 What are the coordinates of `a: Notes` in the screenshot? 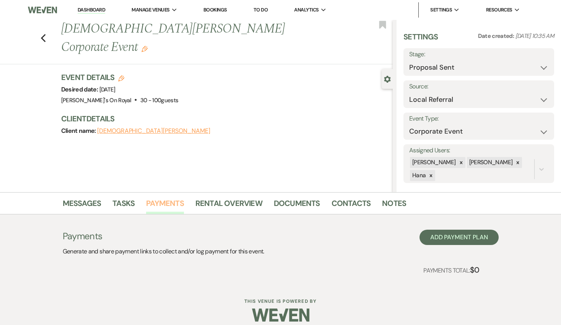 It's located at (394, 205).